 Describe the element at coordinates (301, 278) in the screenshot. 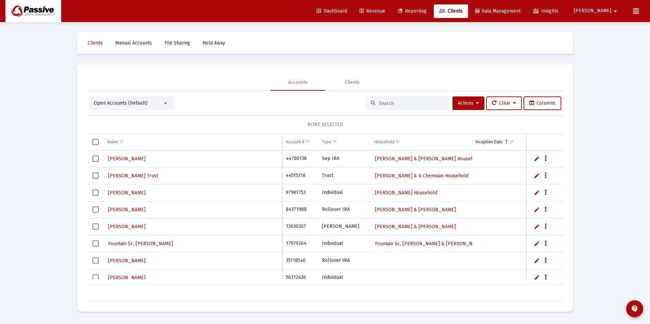

I see `td: 56312436` at that location.